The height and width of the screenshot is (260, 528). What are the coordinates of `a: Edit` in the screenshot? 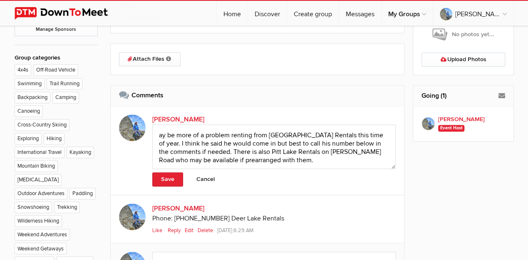 It's located at (190, 230).